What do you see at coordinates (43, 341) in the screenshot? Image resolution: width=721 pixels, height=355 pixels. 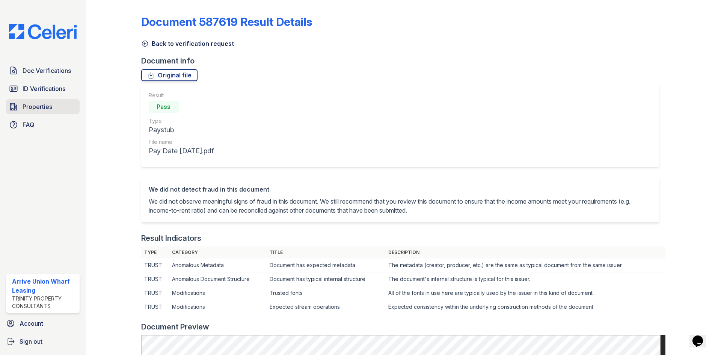 I see `button: Sign out` at bounding box center [43, 341].